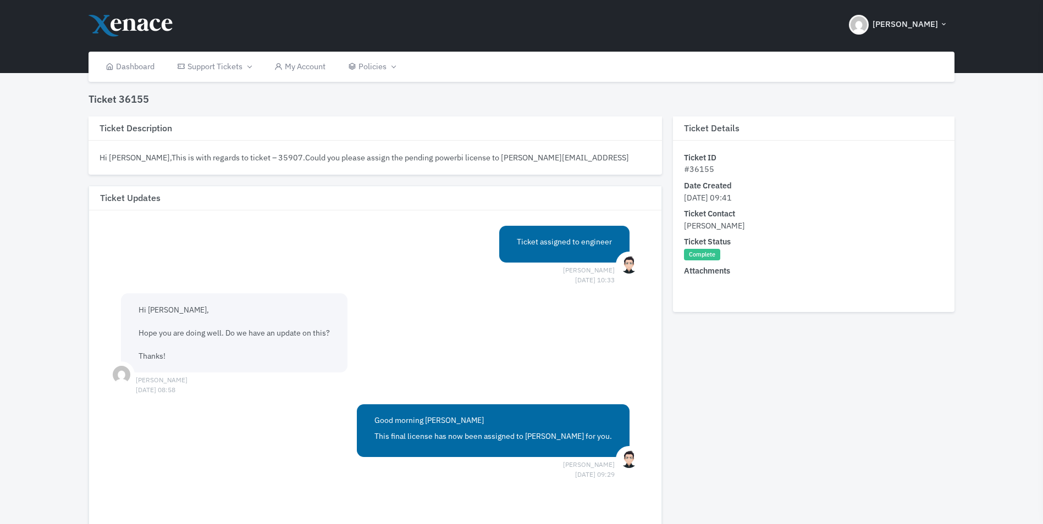 The width and height of the screenshot is (1043, 524). I want to click on dt: Ticket Status, so click(813, 242).